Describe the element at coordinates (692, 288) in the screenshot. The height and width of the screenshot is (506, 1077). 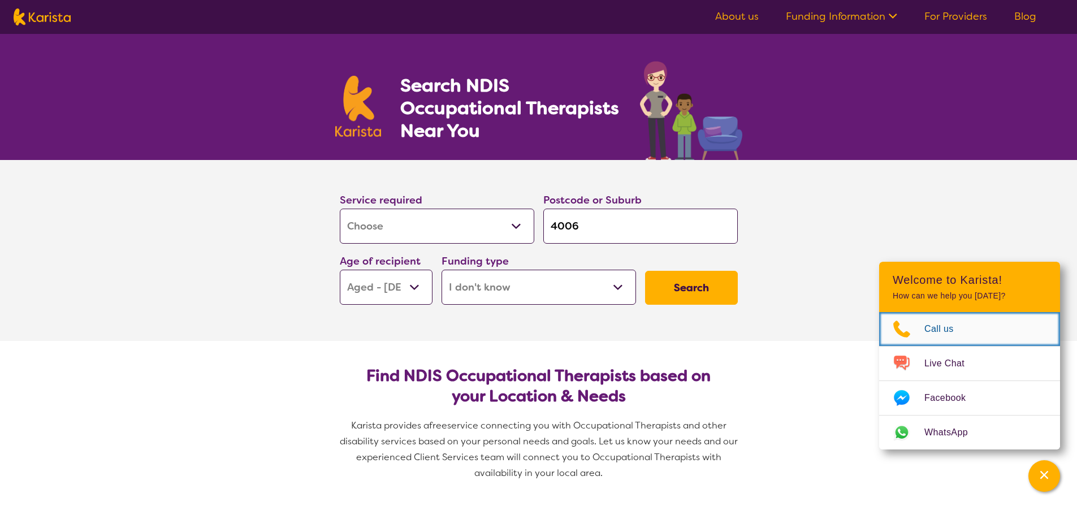
I see `button: Search` at that location.